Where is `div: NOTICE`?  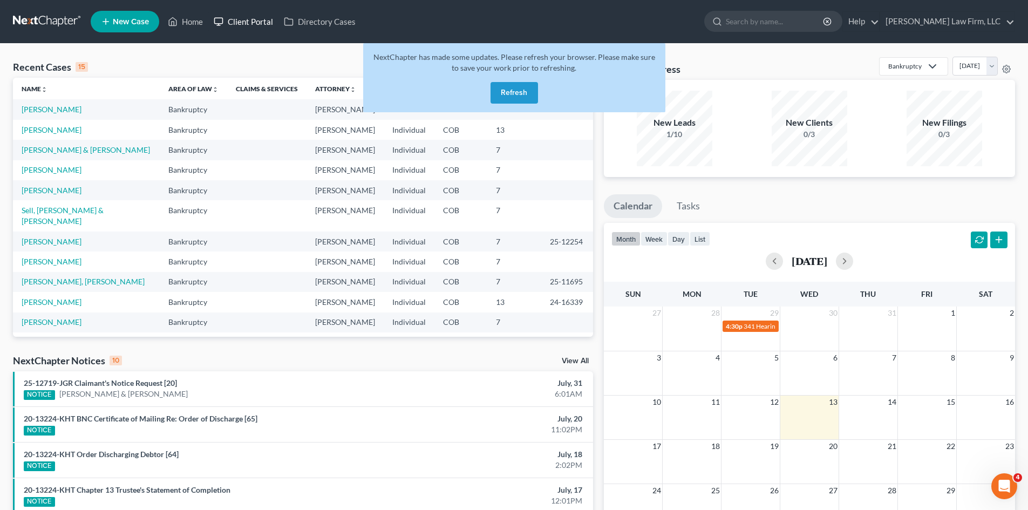
div: NOTICE is located at coordinates (39, 431).